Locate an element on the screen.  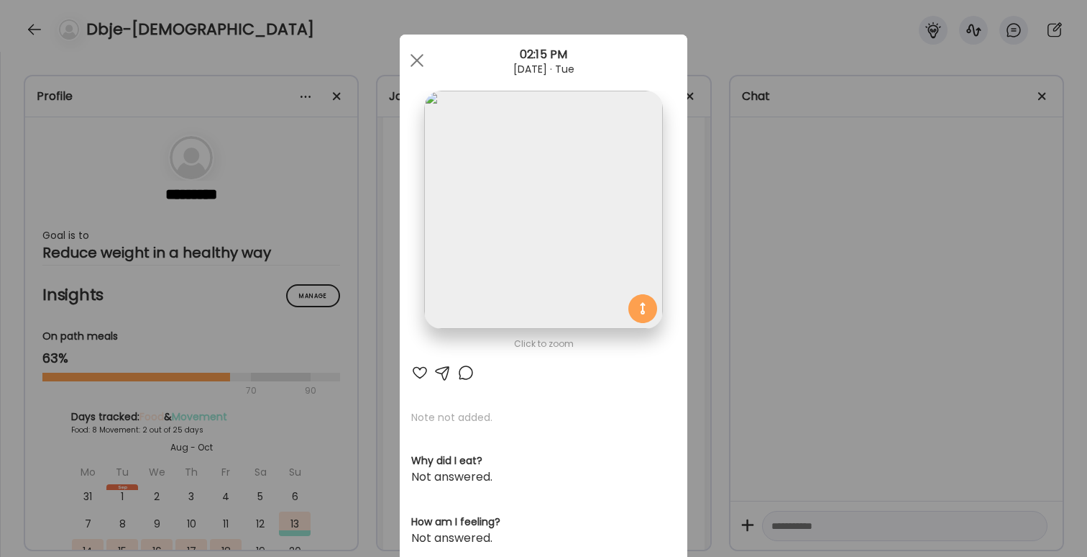
h3: How am I feeling? is located at coordinates (544, 521).